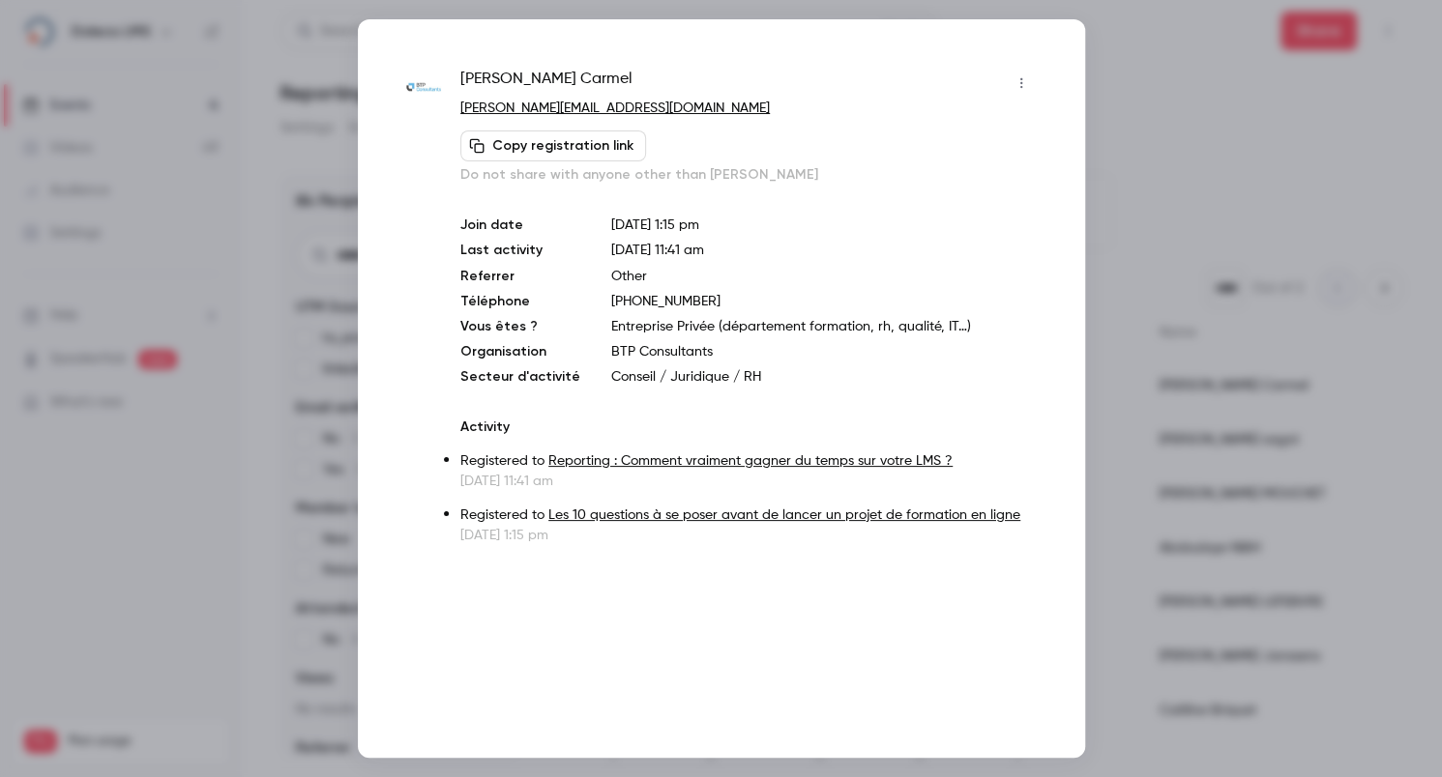 The width and height of the screenshot is (1442, 777). I want to click on p: Referrer, so click(520, 277).